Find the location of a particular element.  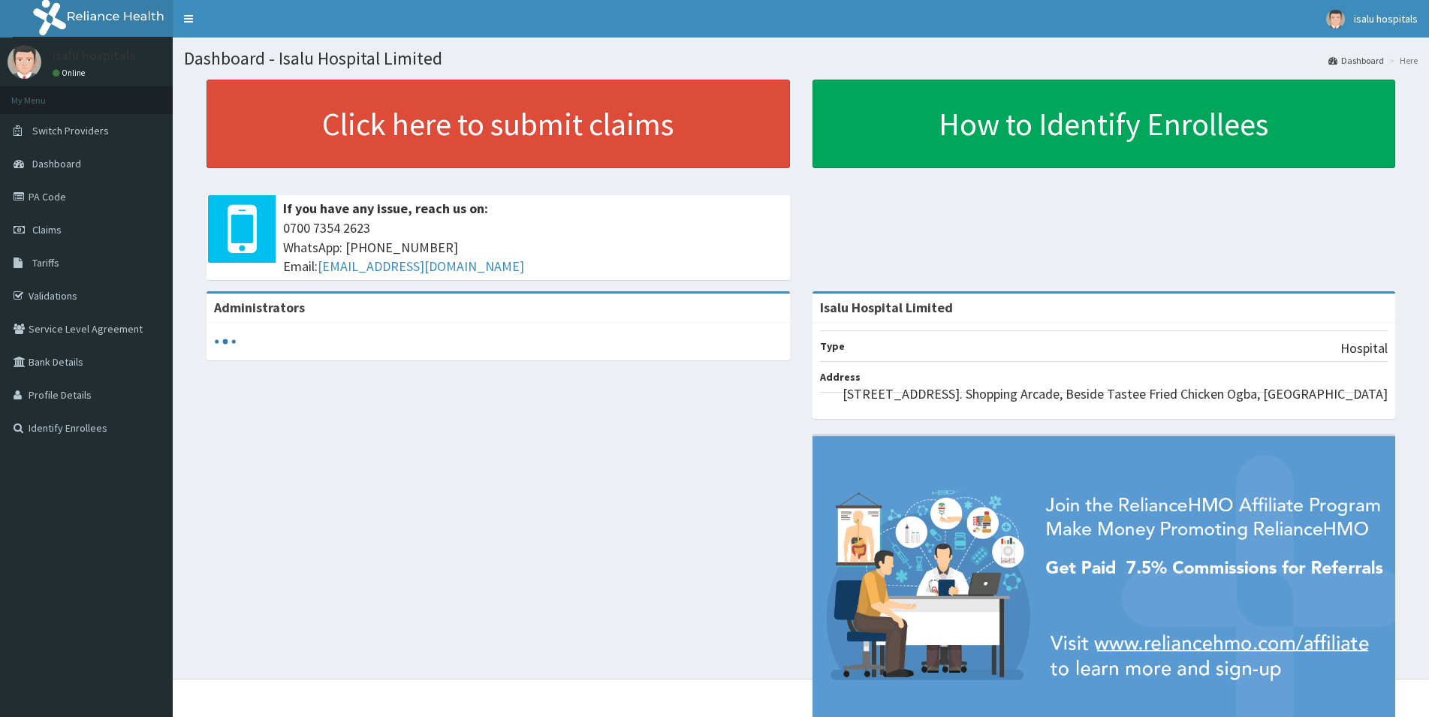

p: Hospital is located at coordinates (1363, 348).